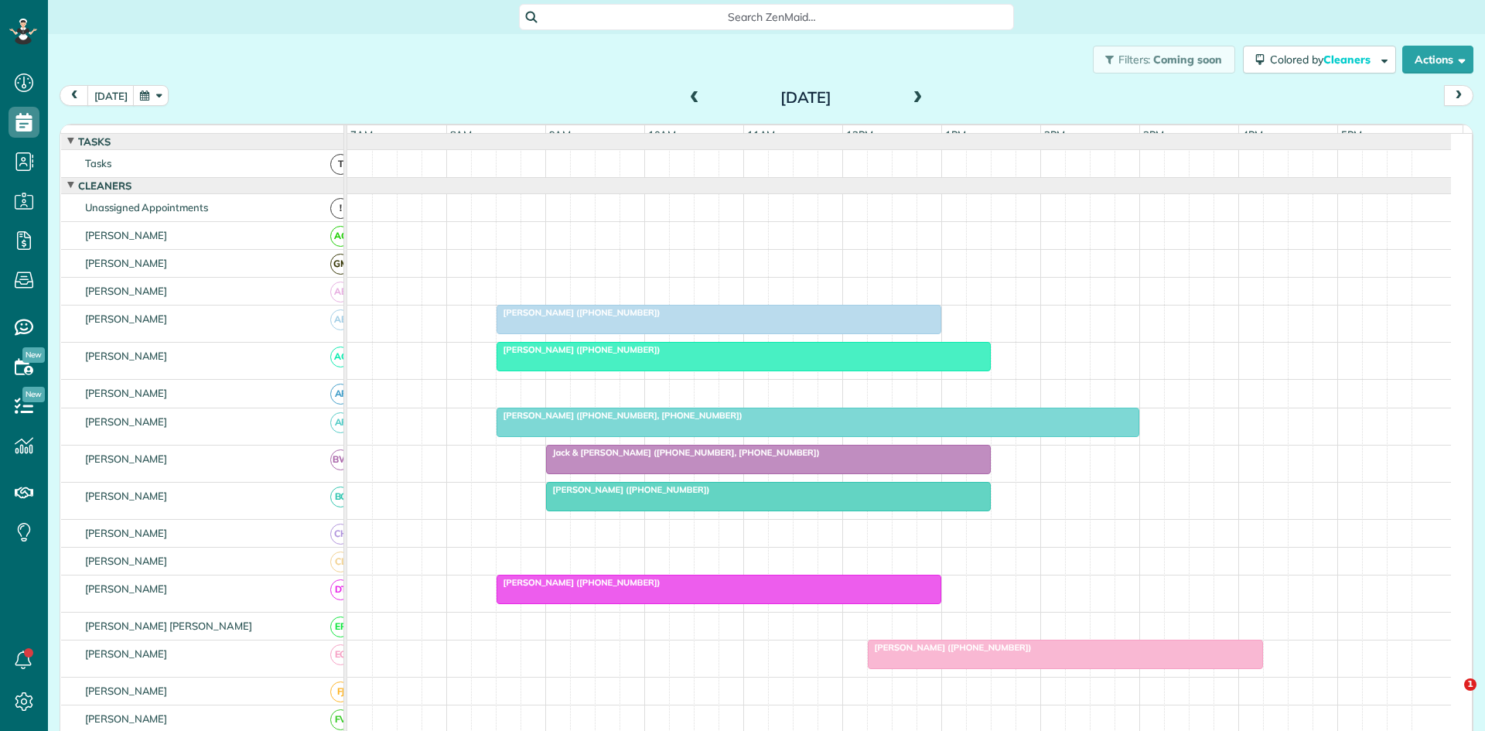 This screenshot has width=1485, height=731. What do you see at coordinates (1351, 135) in the screenshot?
I see `span: 5pm` at bounding box center [1351, 135].